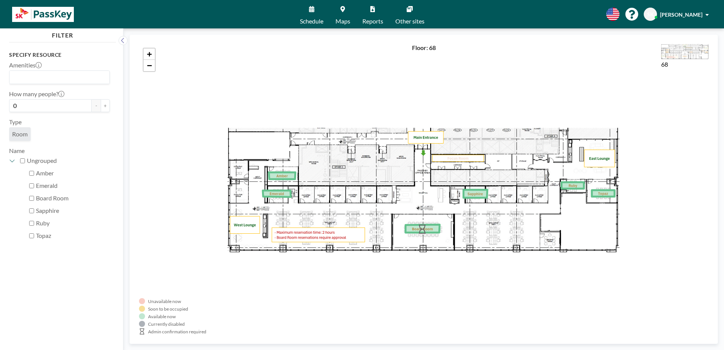  What do you see at coordinates (373, 21) in the screenshot?
I see `span: Reports` at bounding box center [373, 21].